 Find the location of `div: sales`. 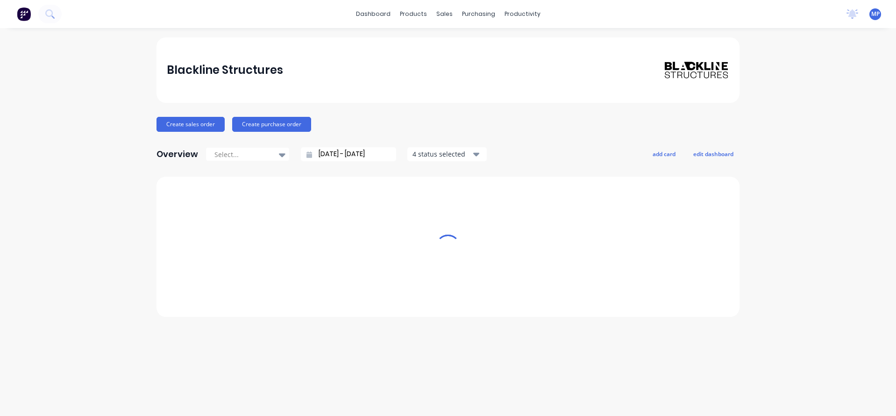

div: sales is located at coordinates (444, 14).